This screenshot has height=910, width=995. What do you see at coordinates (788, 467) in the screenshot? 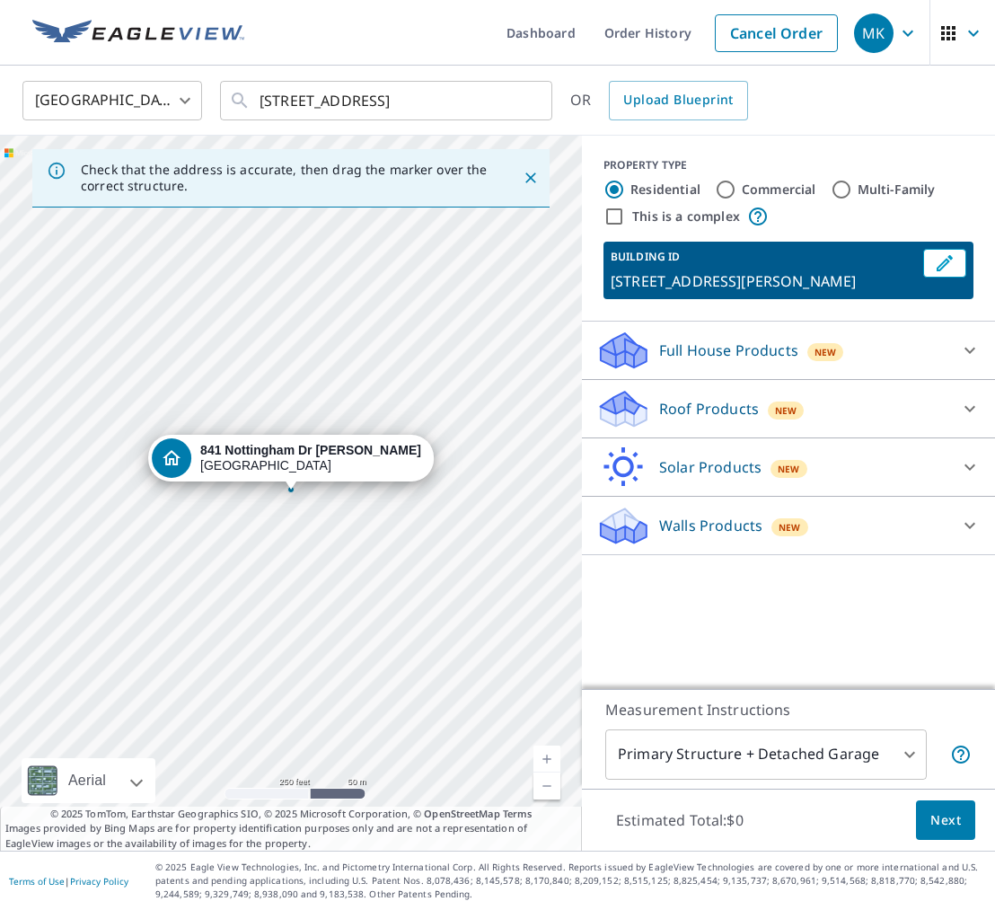
I see `div: Solar ProductsNew` at bounding box center [788, 467].